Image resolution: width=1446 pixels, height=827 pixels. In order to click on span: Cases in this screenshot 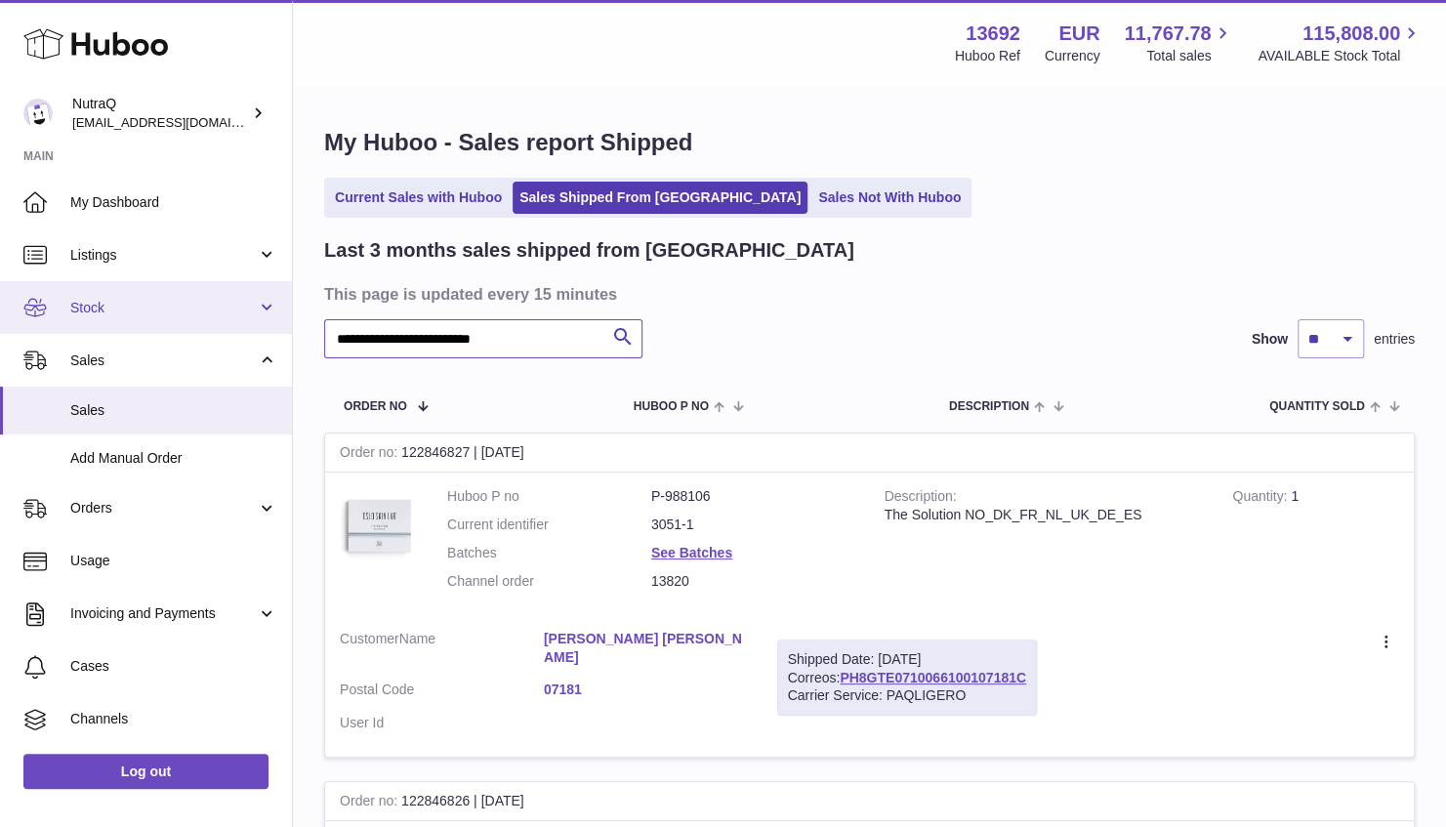, I will do `click(174, 666)`.